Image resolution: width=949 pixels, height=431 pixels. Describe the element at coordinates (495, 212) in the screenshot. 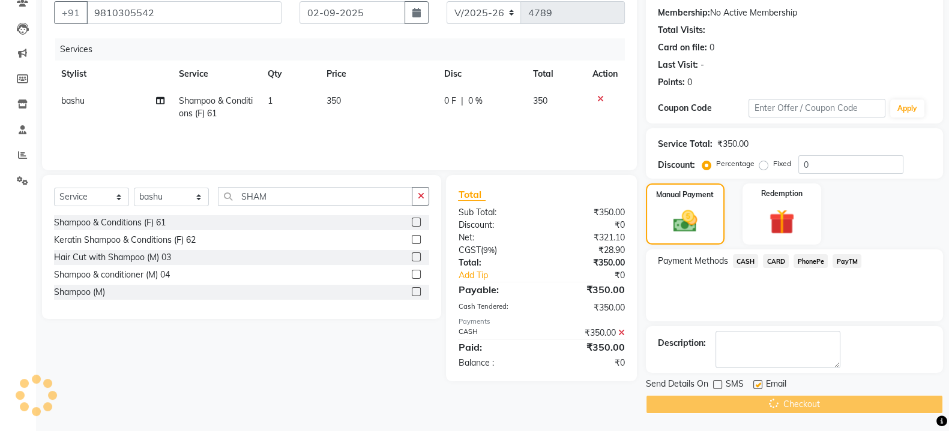

I see `div: Sub Total:` at that location.